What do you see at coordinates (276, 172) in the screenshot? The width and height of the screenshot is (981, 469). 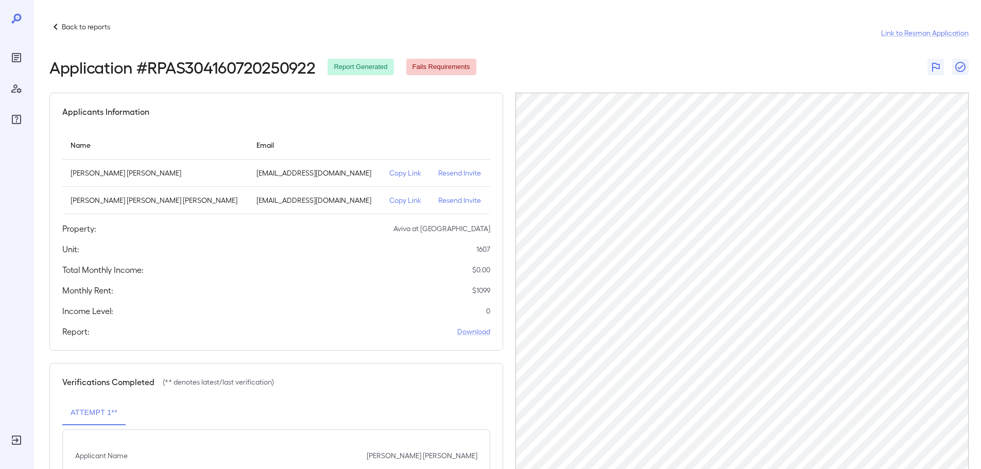 I see `table: simple table` at bounding box center [276, 172].